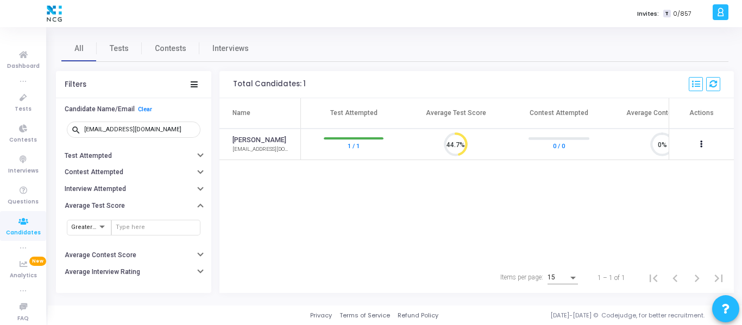  What do you see at coordinates (37, 261) in the screenshot?
I see `span: New` at bounding box center [37, 261].